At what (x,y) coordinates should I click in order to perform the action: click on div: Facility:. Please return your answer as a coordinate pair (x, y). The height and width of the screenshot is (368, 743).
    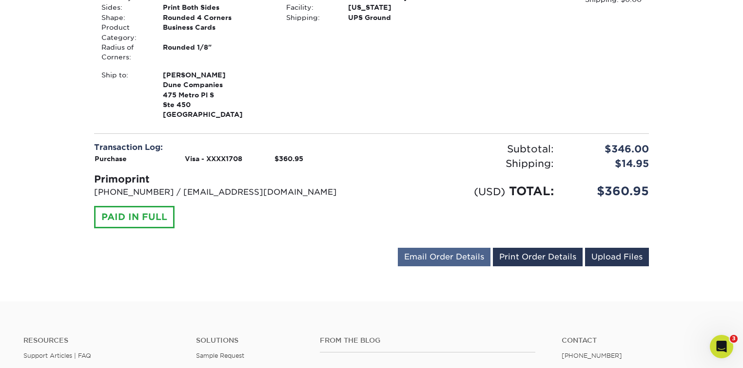
    Looking at the image, I should click on (309, 7).